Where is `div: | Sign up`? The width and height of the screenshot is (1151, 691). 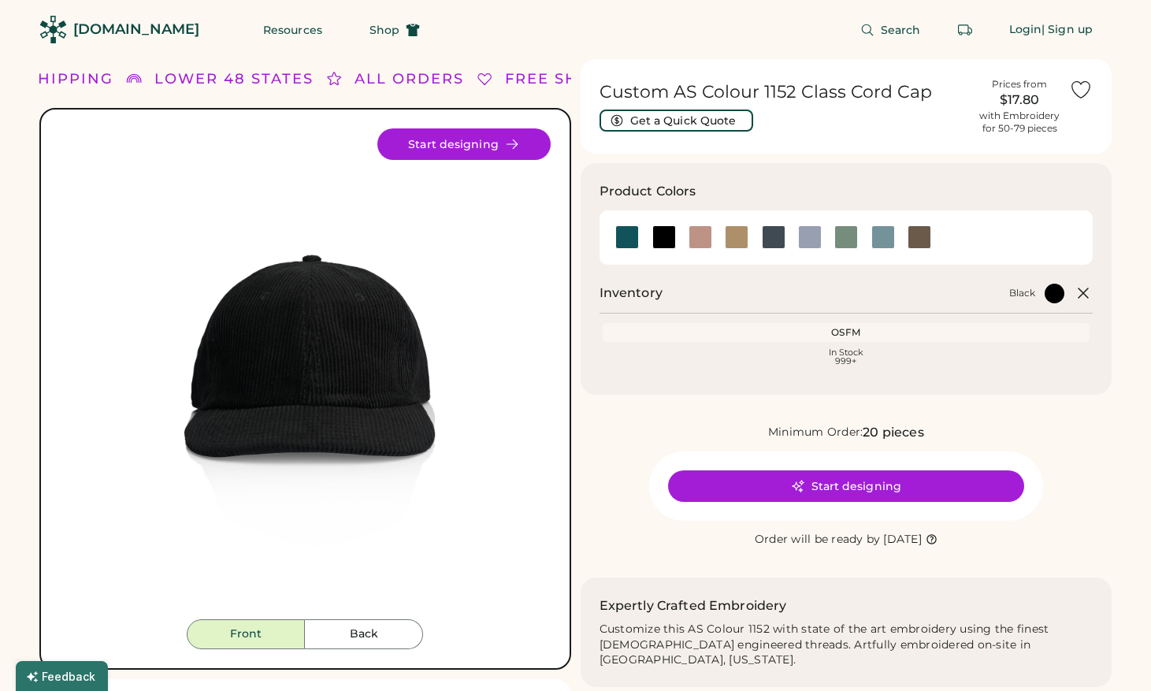
div: | Sign up is located at coordinates (1067, 30).